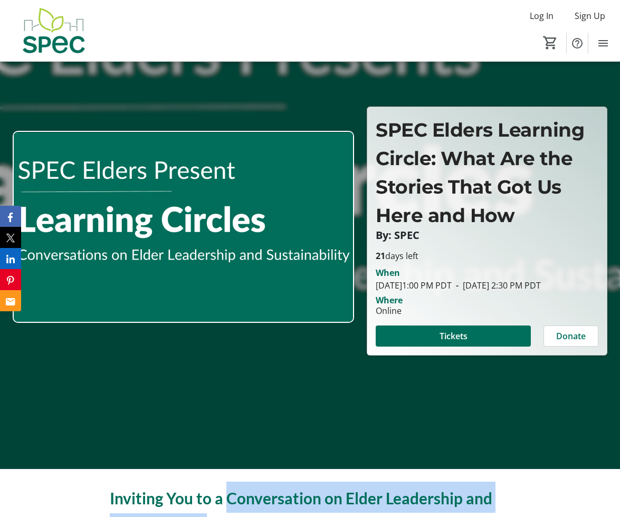  What do you see at coordinates (454, 336) in the screenshot?
I see `button: Tickets` at bounding box center [454, 336].